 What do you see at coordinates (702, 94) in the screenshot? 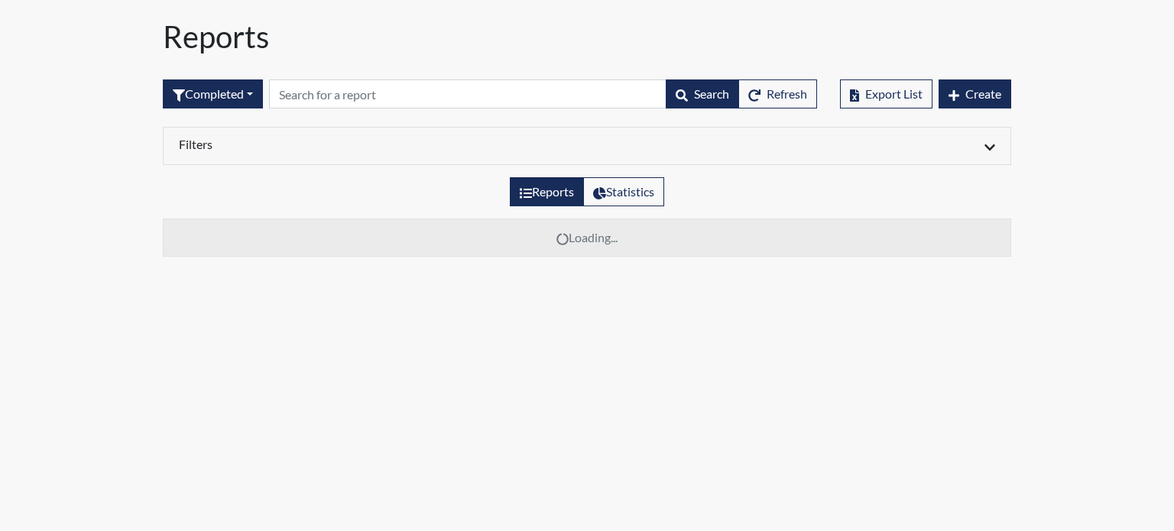
I see `button: Search` at bounding box center [702, 94].